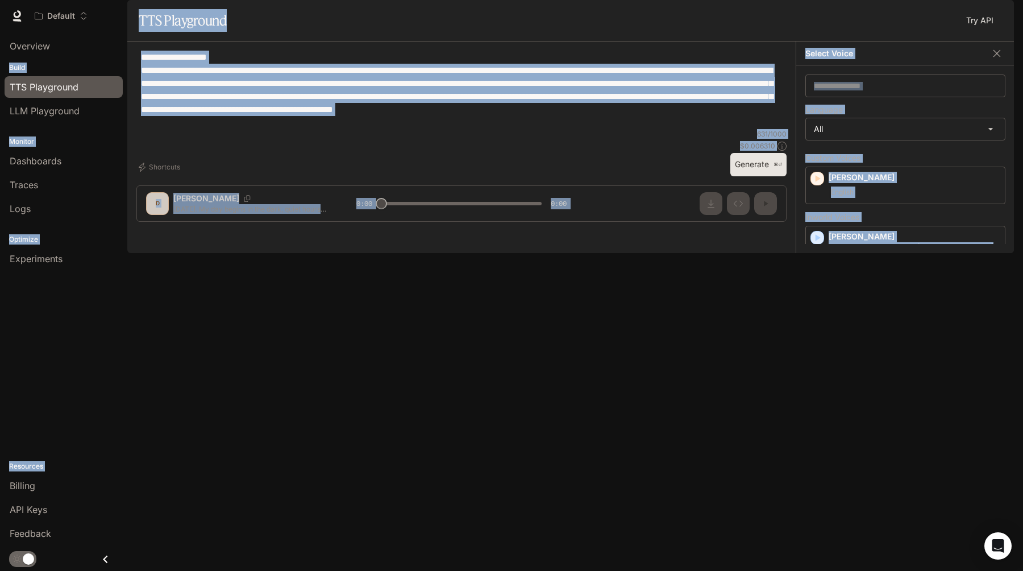 This screenshot has width=1023, height=571. I want to click on div: Open Intercom Messenger, so click(998, 546).